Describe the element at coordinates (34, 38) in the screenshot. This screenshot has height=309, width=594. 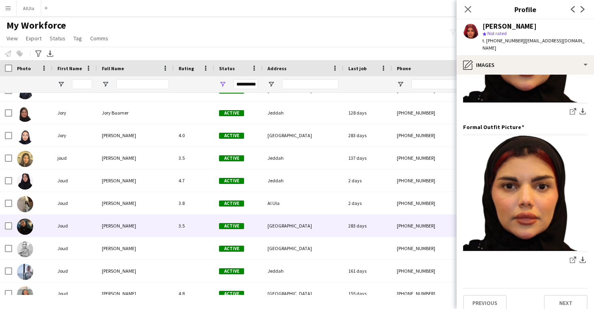
I see `span: Export` at that location.